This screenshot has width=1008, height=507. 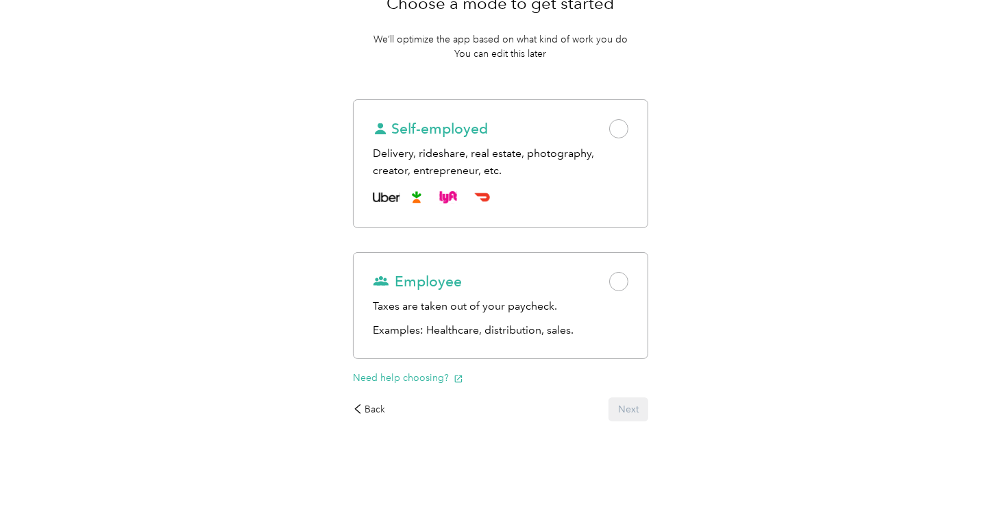 I want to click on p: We’ll optimize the app based on what kind of work you do, so click(x=500, y=39).